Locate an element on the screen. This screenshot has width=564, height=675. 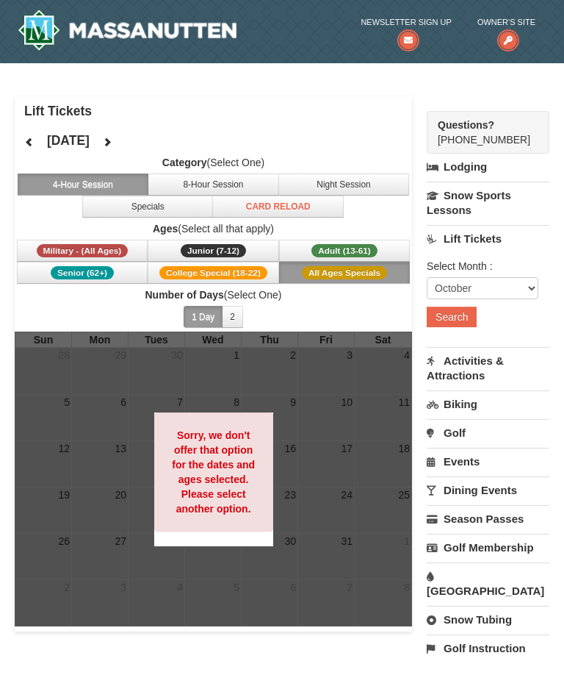
a: Golf Instruction is located at coordinates (488, 647).